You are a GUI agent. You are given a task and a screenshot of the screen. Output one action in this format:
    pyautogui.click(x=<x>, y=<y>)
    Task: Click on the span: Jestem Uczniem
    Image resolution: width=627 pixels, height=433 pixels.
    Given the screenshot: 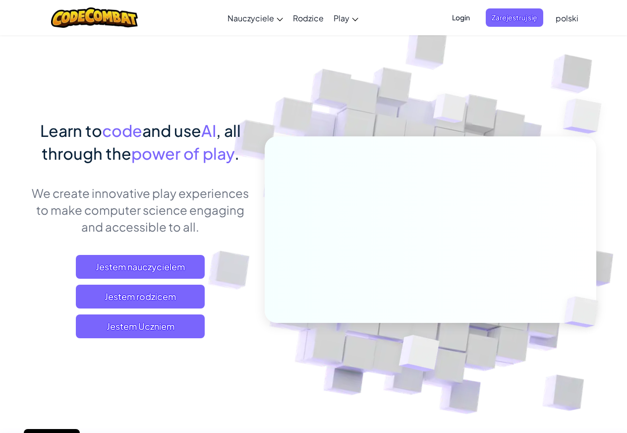 What is the action you would take?
    pyautogui.click(x=140, y=326)
    